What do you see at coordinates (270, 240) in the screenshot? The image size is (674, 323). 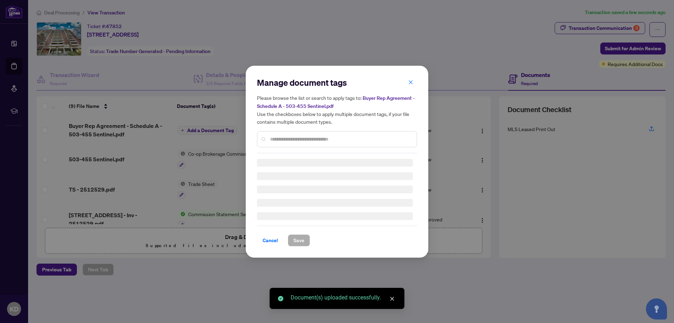 I see `span: Cancel` at bounding box center [270, 240].